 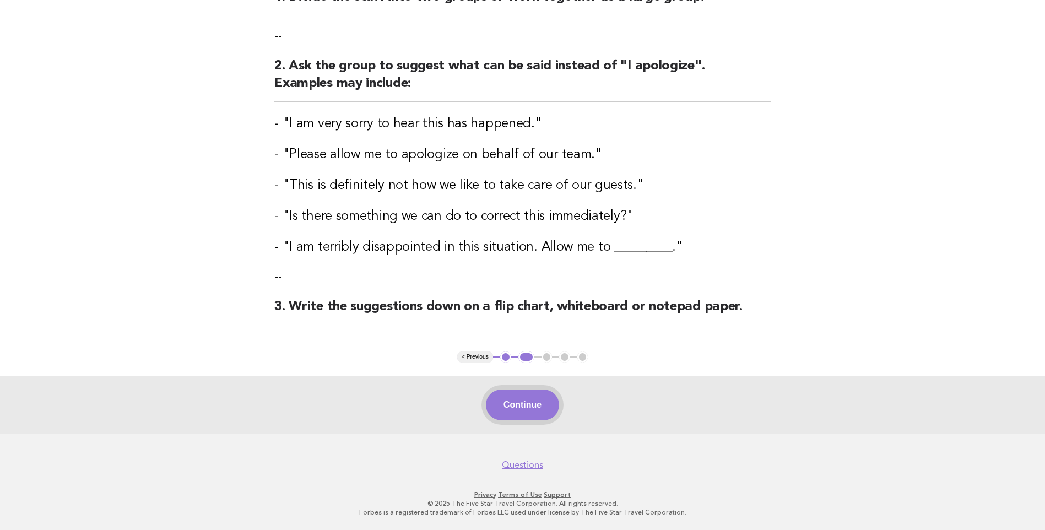 What do you see at coordinates (520, 495) in the screenshot?
I see `a: Terms of Use` at bounding box center [520, 495].